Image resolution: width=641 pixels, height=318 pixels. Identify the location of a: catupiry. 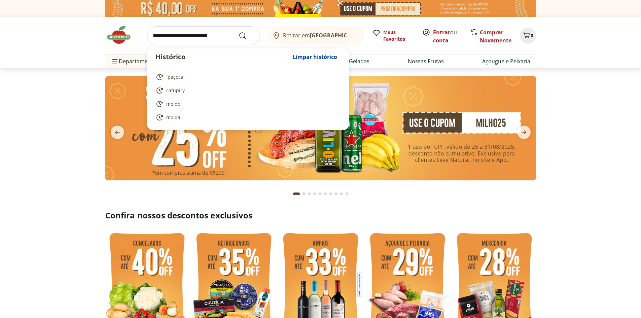
(247, 91).